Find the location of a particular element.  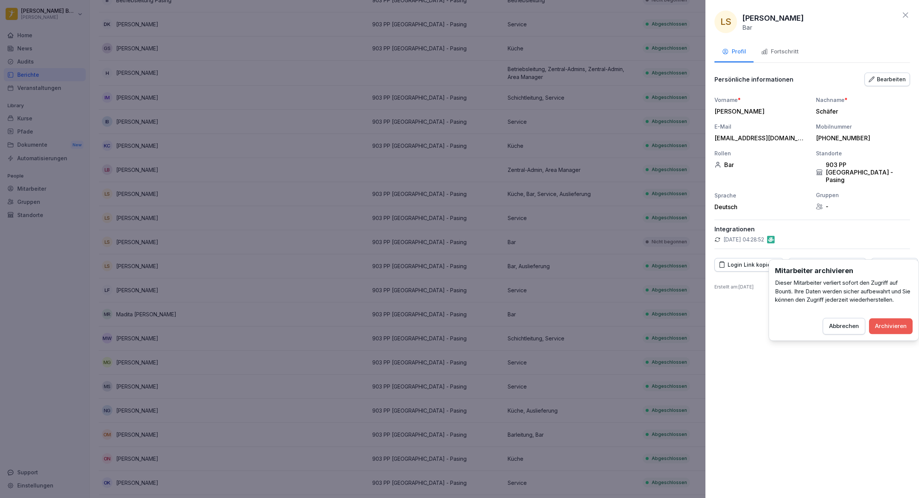

div: Gruppen is located at coordinates (863, 195).